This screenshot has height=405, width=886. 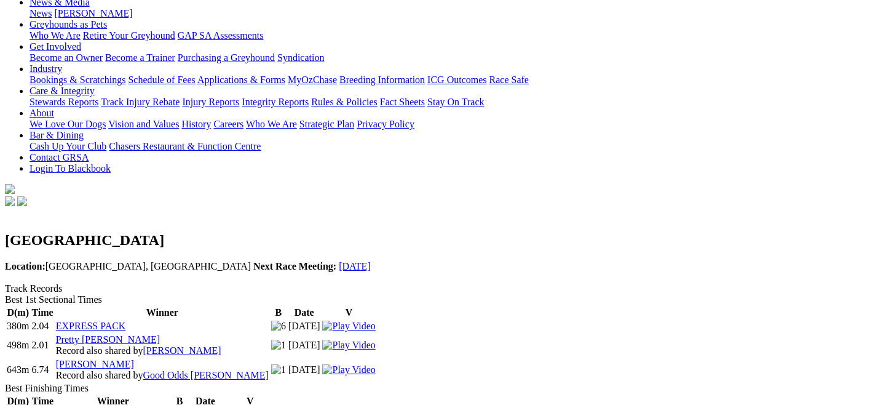 What do you see at coordinates (344, 101) in the screenshot?
I see `a: Rules & Policies` at bounding box center [344, 101].